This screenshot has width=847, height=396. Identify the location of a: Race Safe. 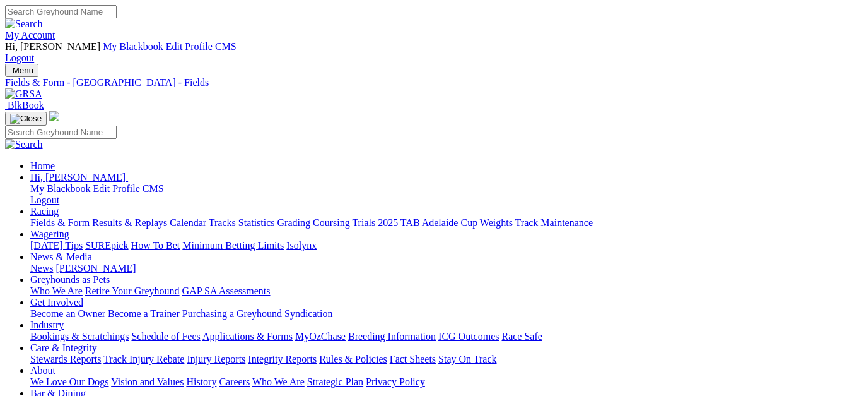
(522, 336).